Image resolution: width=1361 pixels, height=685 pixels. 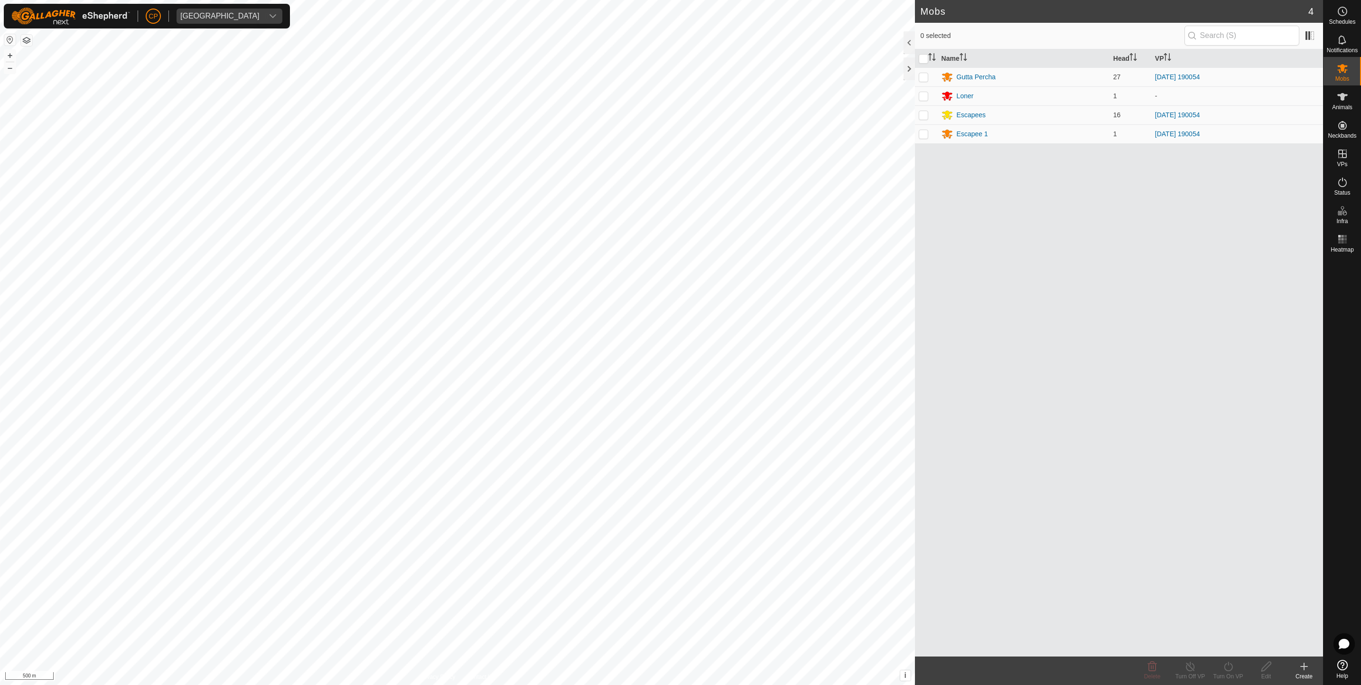 What do you see at coordinates (1304, 676) in the screenshot?
I see `div: Create` at bounding box center [1304, 676].